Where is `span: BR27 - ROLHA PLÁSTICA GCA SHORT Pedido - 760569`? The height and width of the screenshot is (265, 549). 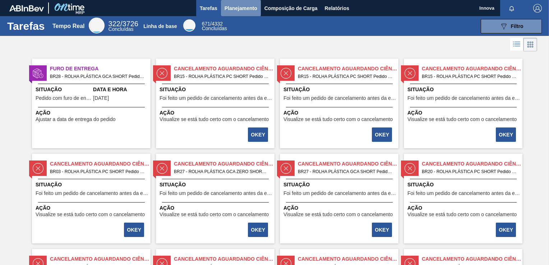 span: BR27 - ROLHA PLÁSTICA GCA SHORT Pedido - 760569 is located at coordinates (345, 172).